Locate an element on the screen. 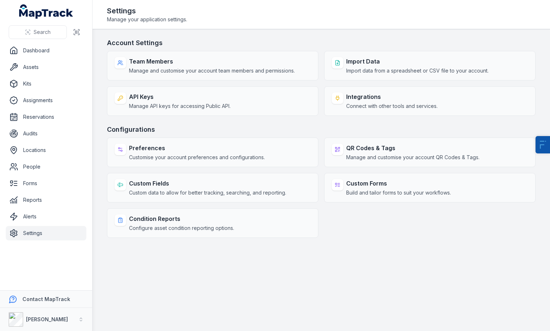 The image size is (550, 331). strong: Custom Fields is located at coordinates (207, 184).